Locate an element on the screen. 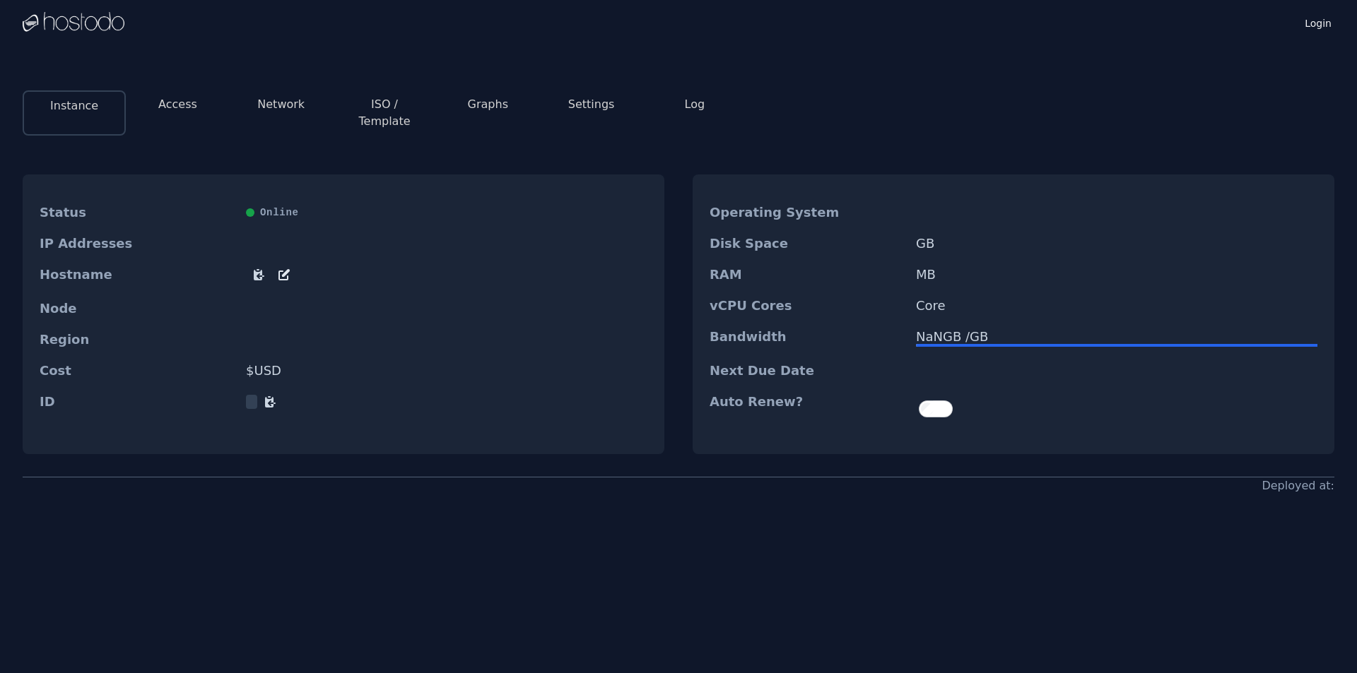  dt: IP Addresses is located at coordinates (137, 244).